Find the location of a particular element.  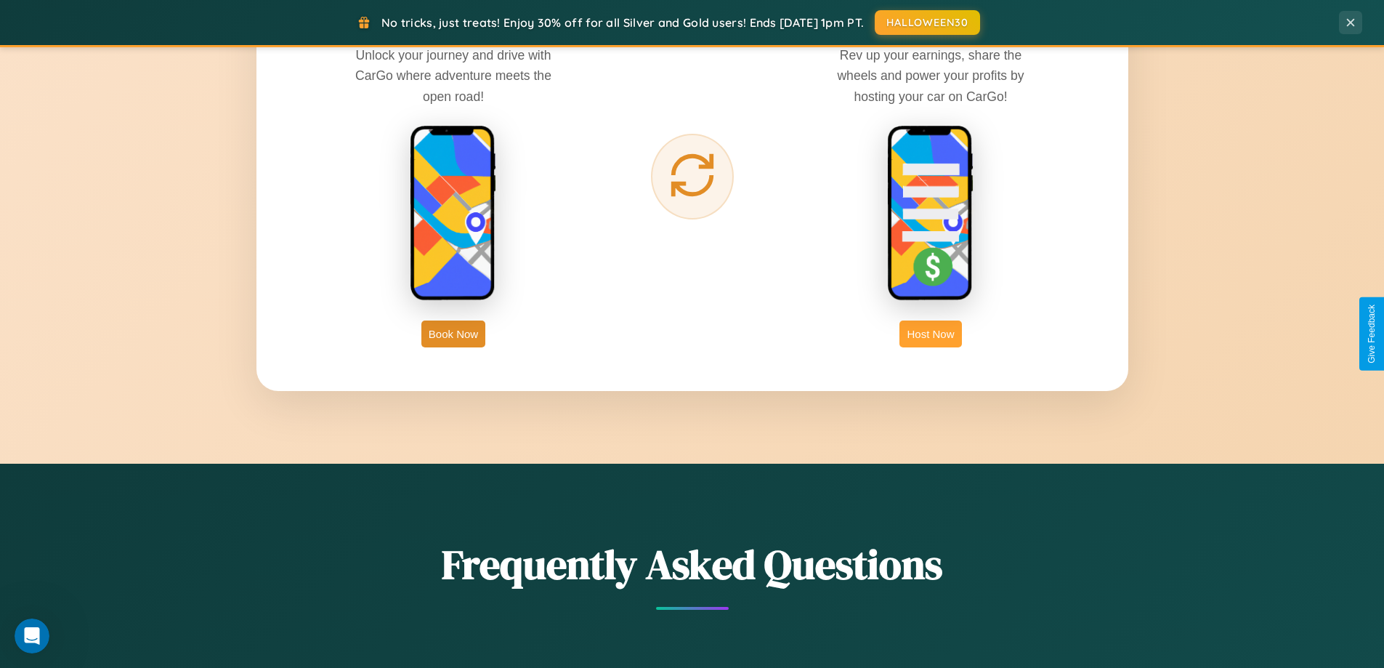

div: Give Feedback is located at coordinates (1372, 334).